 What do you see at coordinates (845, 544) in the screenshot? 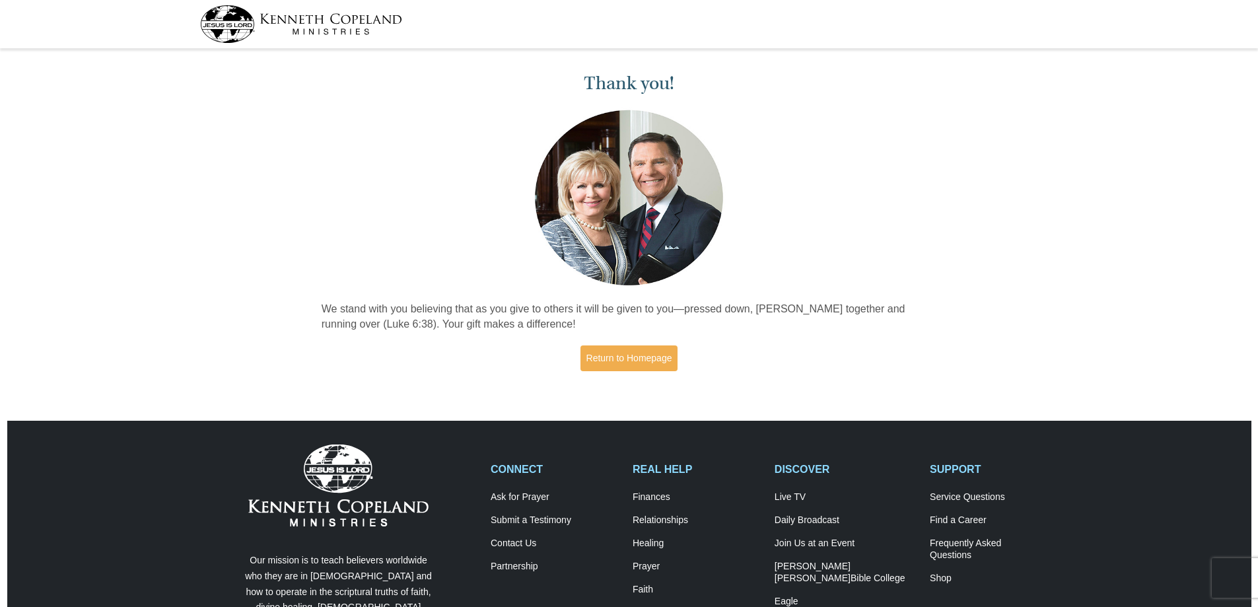
I see `a: Join Us at an Event` at bounding box center [845, 544].